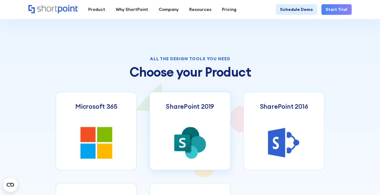 The image size is (380, 195). I want to click on a: Company, so click(169, 9).